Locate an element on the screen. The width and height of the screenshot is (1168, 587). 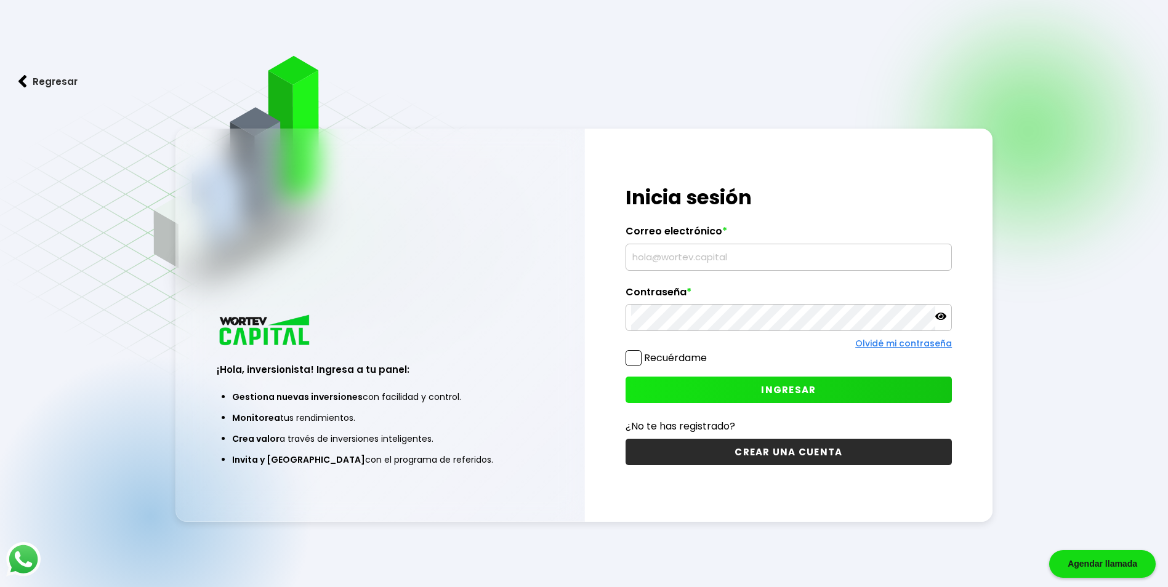
label: Correo electrónico is located at coordinates (788, 234).